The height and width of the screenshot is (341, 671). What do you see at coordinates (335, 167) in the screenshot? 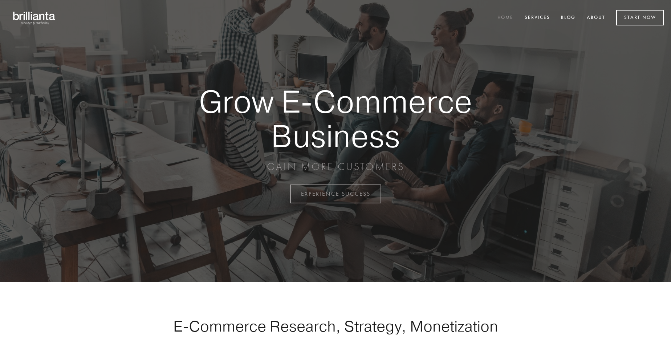
I see `p: GAIN MORE CUSTOMERS` at bounding box center [335, 167].